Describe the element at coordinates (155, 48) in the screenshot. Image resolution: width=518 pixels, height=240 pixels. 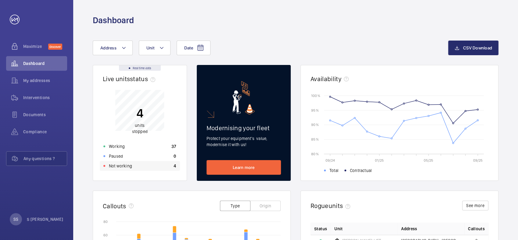
I see `button: Unit` at that location.